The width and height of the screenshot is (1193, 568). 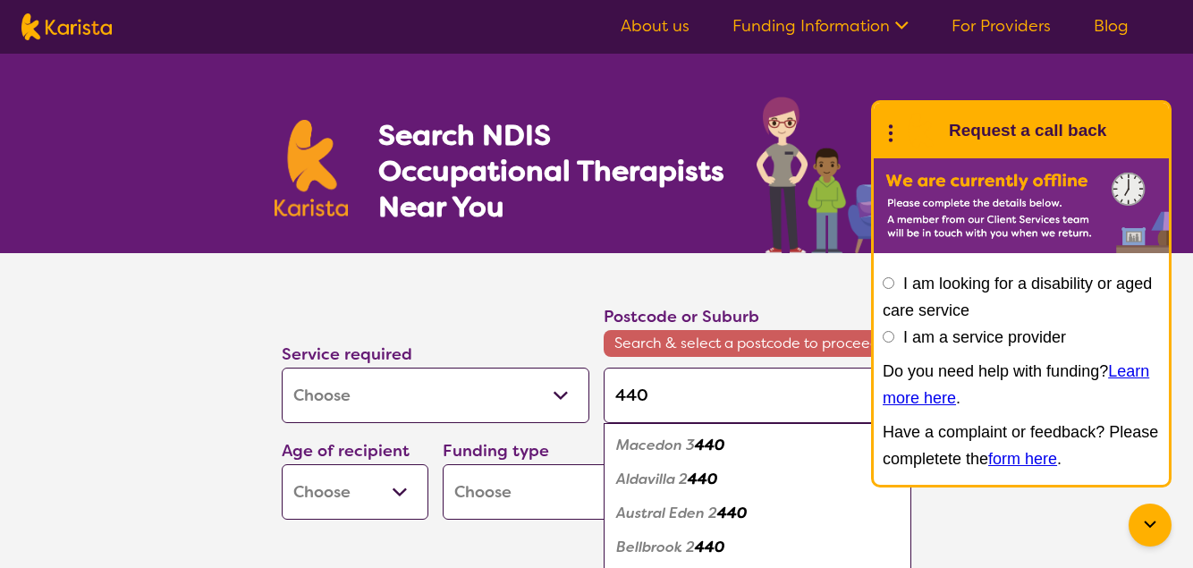 What do you see at coordinates (757, 479) in the screenshot?
I see `div: Aldavilla 2440` at bounding box center [757, 479].